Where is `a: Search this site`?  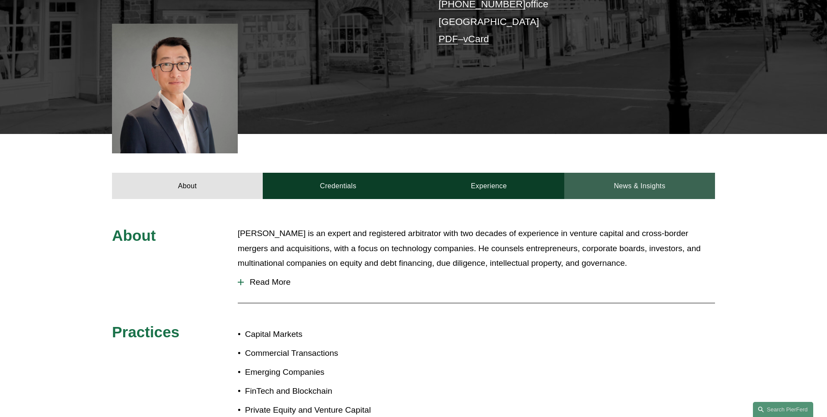 a: Search this site is located at coordinates (783, 409).